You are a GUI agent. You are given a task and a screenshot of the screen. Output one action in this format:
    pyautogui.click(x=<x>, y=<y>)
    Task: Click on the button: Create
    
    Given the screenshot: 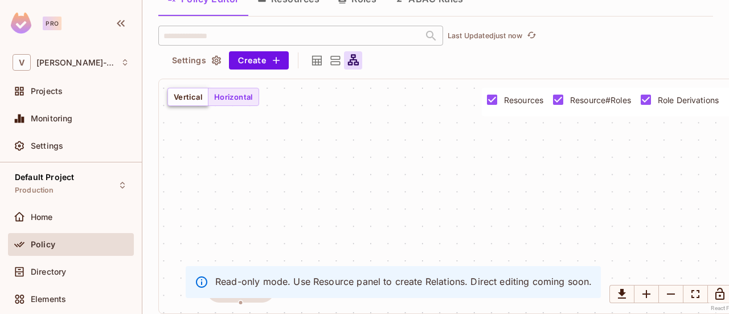 What is the action you would take?
    pyautogui.click(x=259, y=60)
    